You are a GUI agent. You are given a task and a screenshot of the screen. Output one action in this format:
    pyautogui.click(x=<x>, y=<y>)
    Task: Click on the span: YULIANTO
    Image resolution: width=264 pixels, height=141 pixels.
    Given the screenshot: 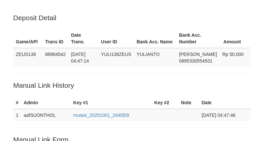 What is the action you would take?
    pyautogui.click(x=148, y=54)
    